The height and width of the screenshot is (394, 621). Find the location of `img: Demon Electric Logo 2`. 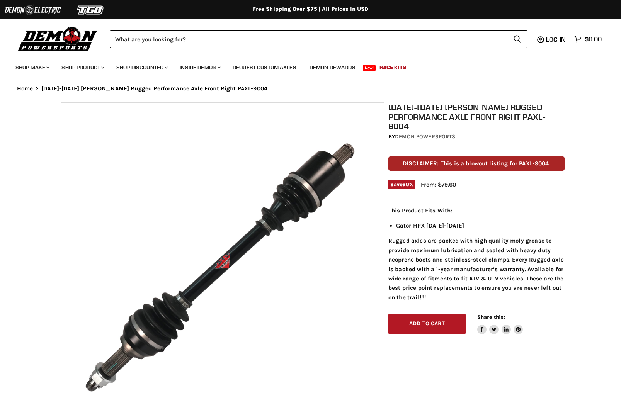

img: Demon Electric Logo 2 is located at coordinates (33, 10).